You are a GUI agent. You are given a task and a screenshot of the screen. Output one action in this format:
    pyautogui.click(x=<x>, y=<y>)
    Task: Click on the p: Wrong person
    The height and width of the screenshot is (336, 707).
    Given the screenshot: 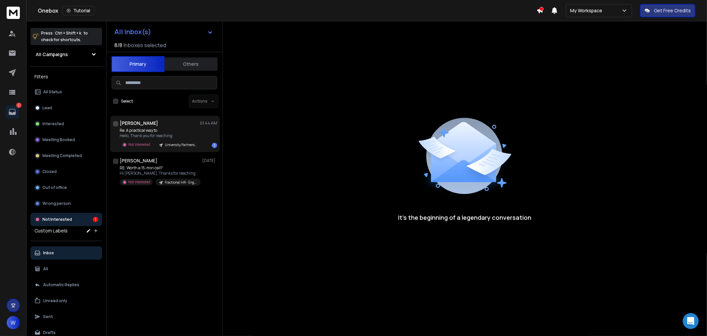 What is the action you would take?
    pyautogui.click(x=57, y=203)
    